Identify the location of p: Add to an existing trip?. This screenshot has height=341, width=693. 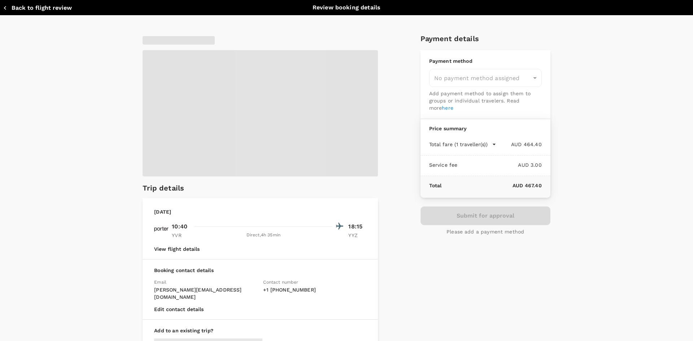
(260, 330).